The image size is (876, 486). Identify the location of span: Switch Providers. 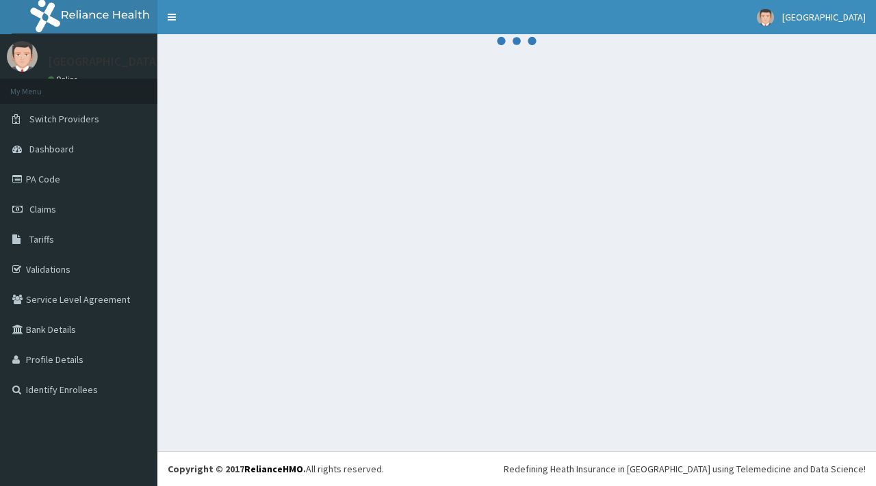
(64, 119).